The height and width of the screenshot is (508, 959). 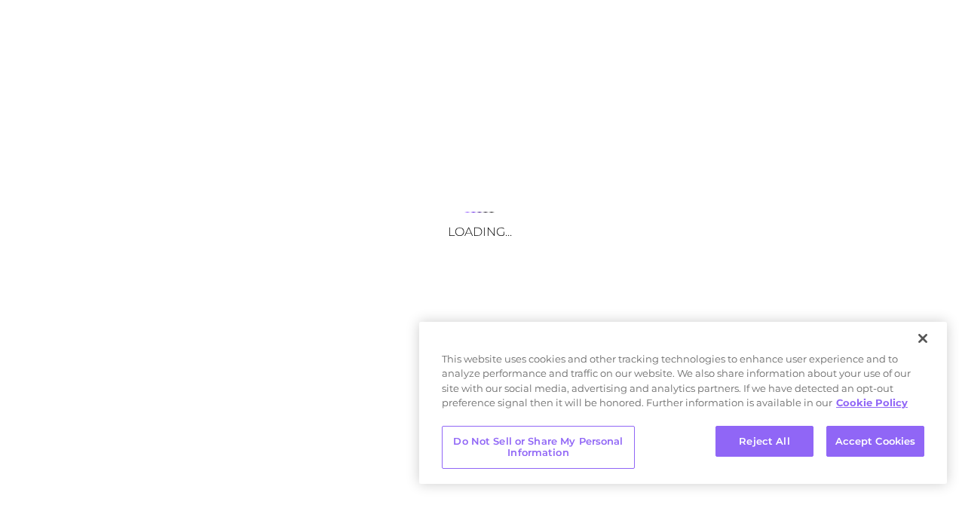 I want to click on button: Reject All, so click(x=764, y=442).